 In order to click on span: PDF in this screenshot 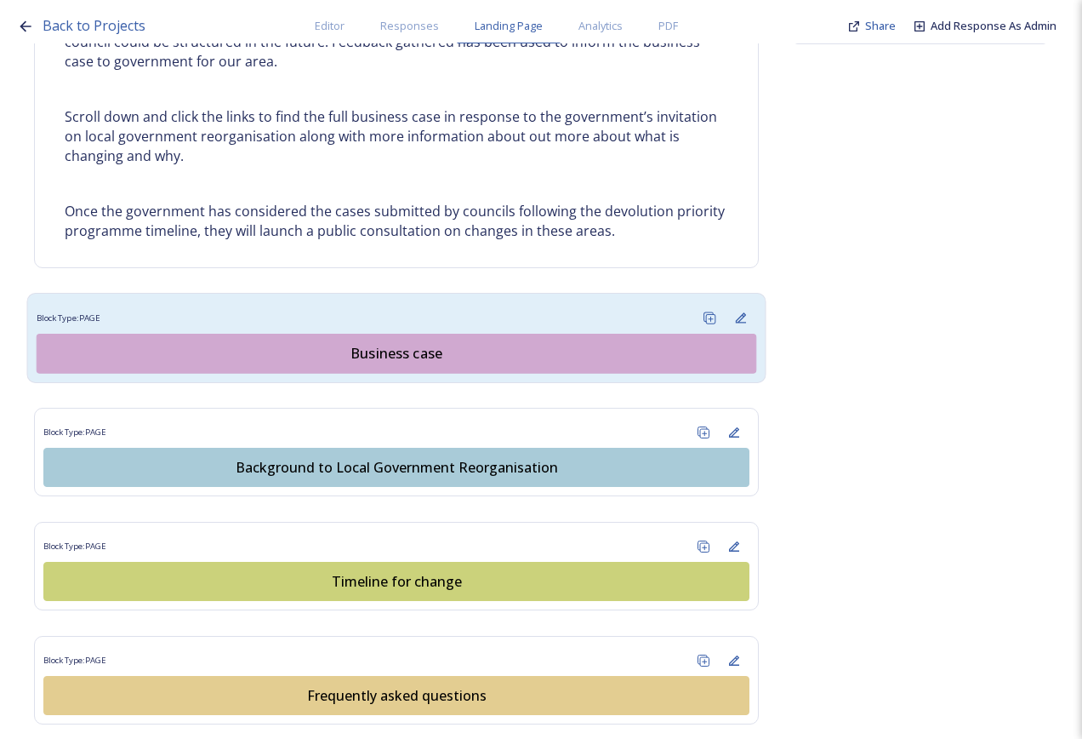, I will do `click(668, 26)`.